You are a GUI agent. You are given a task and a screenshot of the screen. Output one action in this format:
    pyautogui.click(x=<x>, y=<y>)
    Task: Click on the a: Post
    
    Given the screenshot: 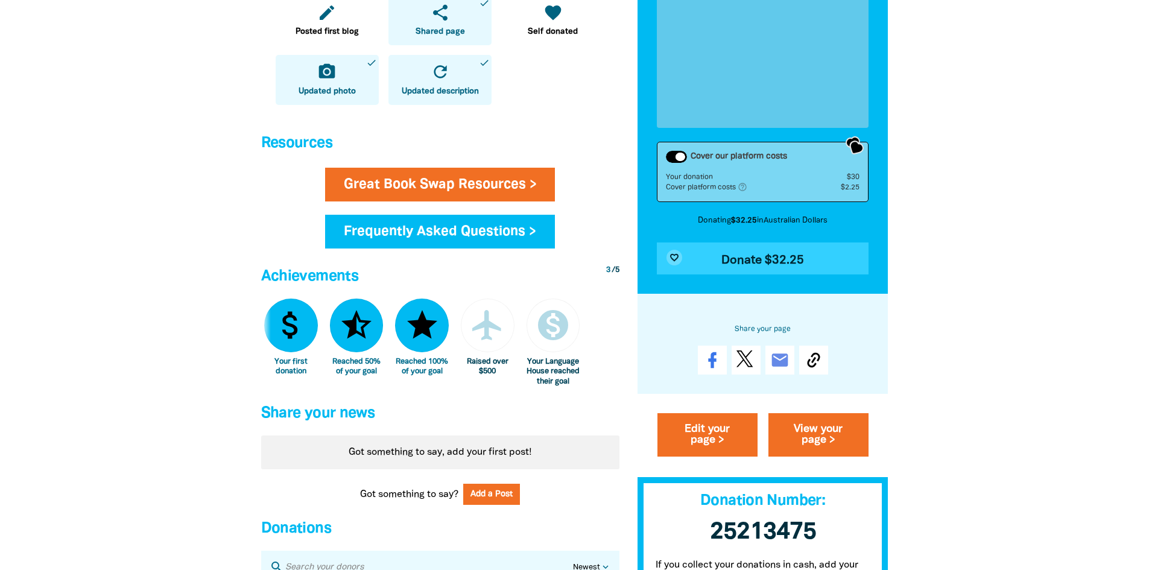 What is the action you would take?
    pyautogui.click(x=746, y=360)
    